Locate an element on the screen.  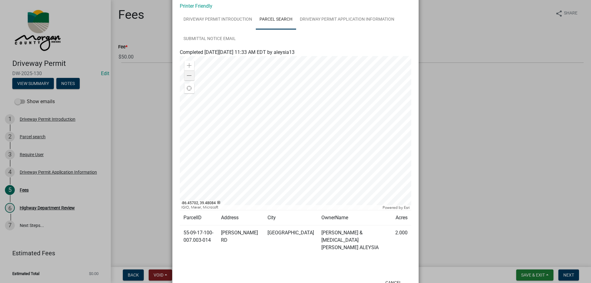
a: Parcel search is located at coordinates (276, 20).